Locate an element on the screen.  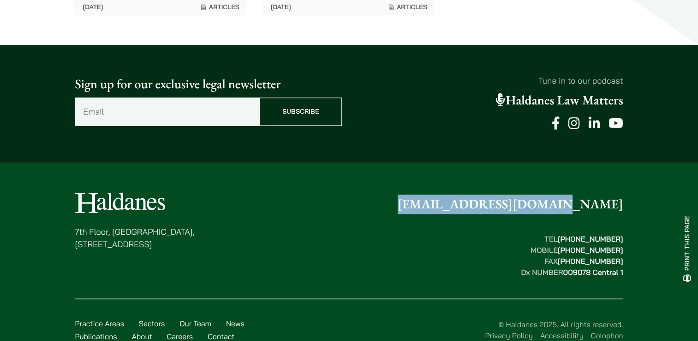
a: Colophon is located at coordinates (607, 335).